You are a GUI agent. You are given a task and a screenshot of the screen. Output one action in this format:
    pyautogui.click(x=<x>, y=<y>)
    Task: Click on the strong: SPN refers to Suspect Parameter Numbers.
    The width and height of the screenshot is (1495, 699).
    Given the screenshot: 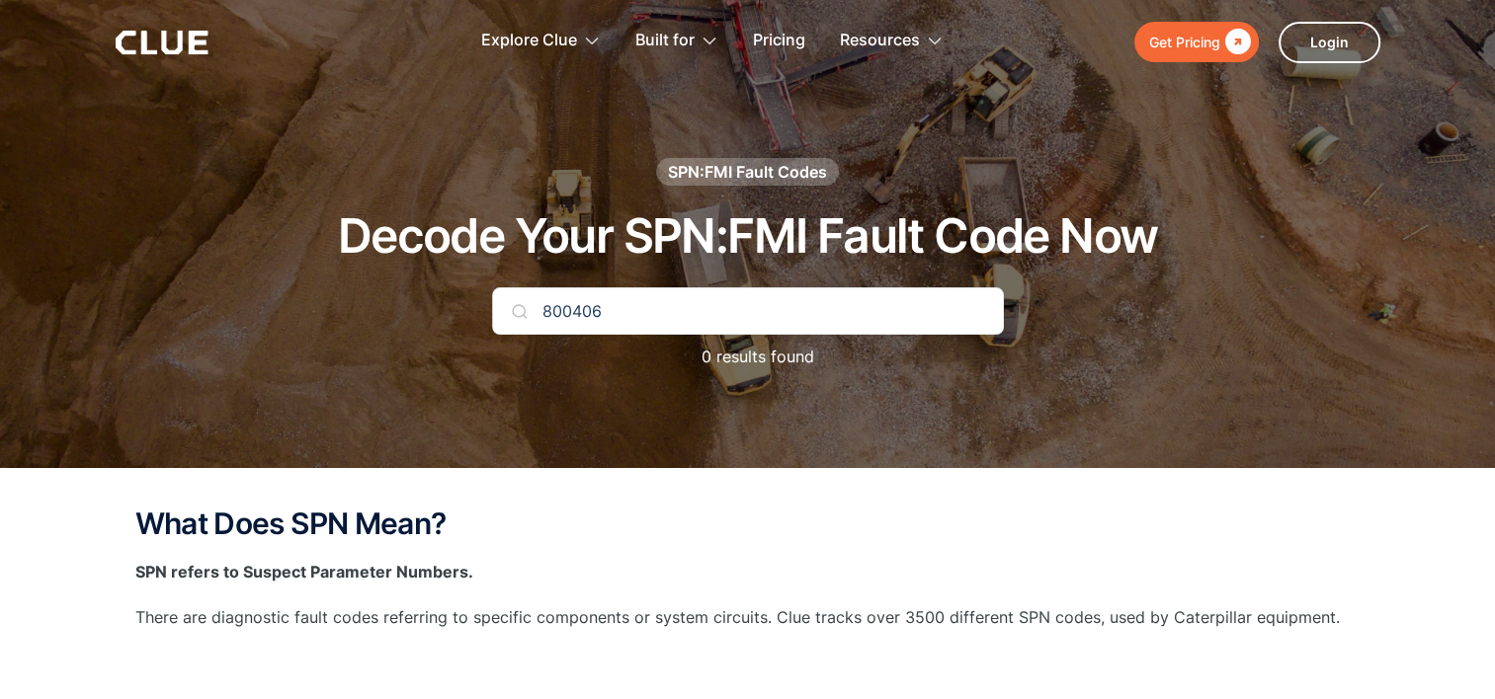 What is the action you would take?
    pyautogui.click(x=304, y=572)
    